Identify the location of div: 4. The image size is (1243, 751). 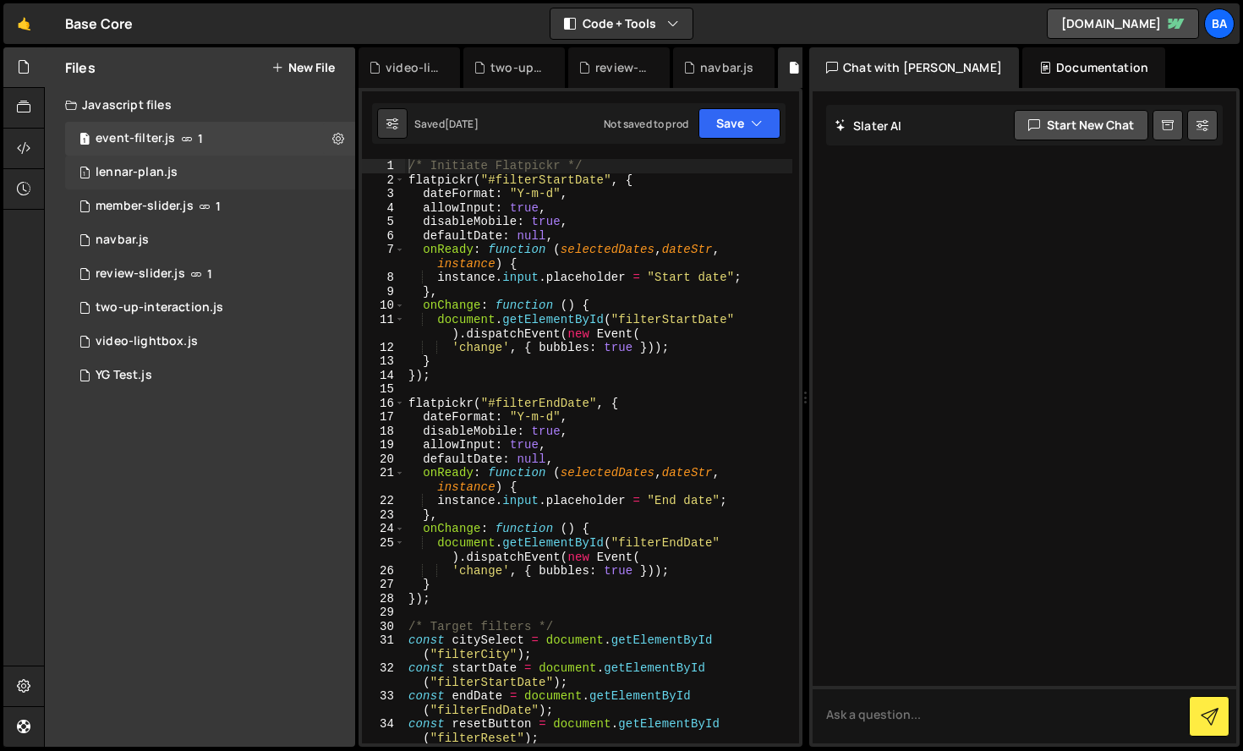
(383, 208).